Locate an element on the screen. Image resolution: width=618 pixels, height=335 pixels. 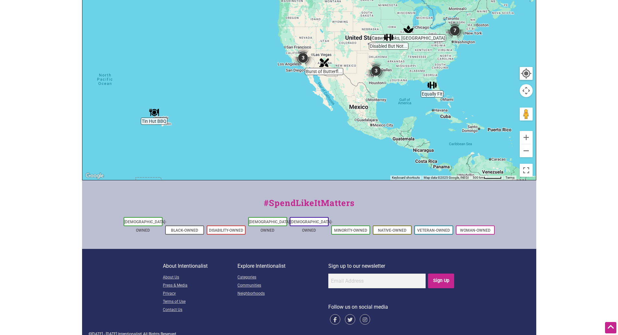
div: Scroll Back to Top is located at coordinates (611, 327).